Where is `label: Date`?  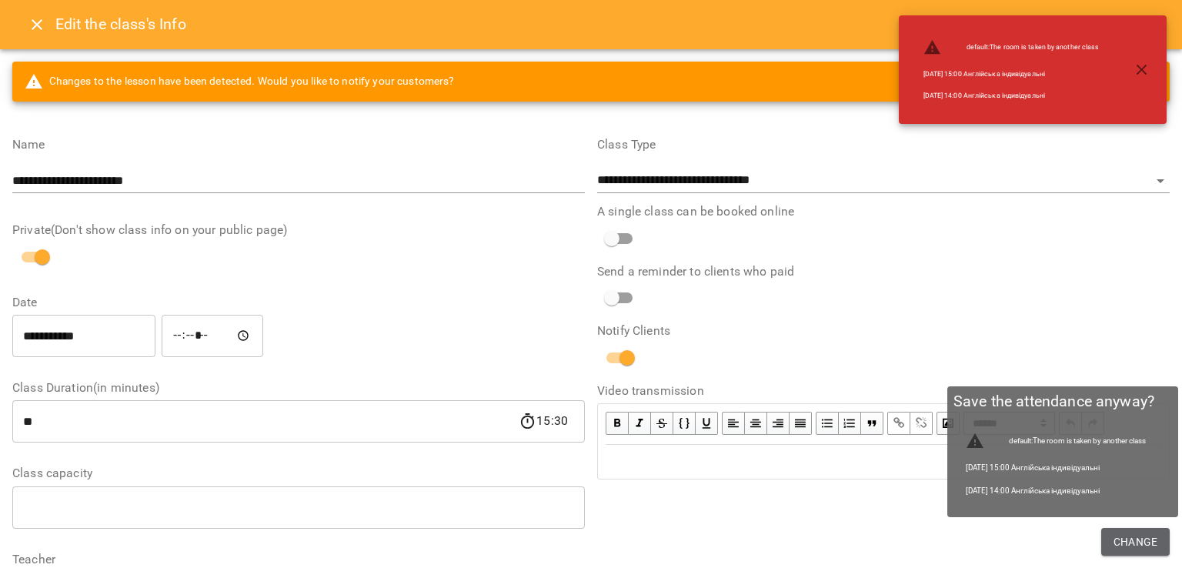
label: Date is located at coordinates (299, 302).